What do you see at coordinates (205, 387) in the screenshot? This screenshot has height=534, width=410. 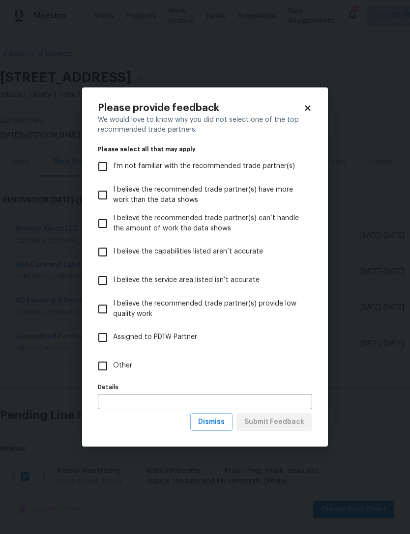 I see `label: Details` at bounding box center [205, 387].